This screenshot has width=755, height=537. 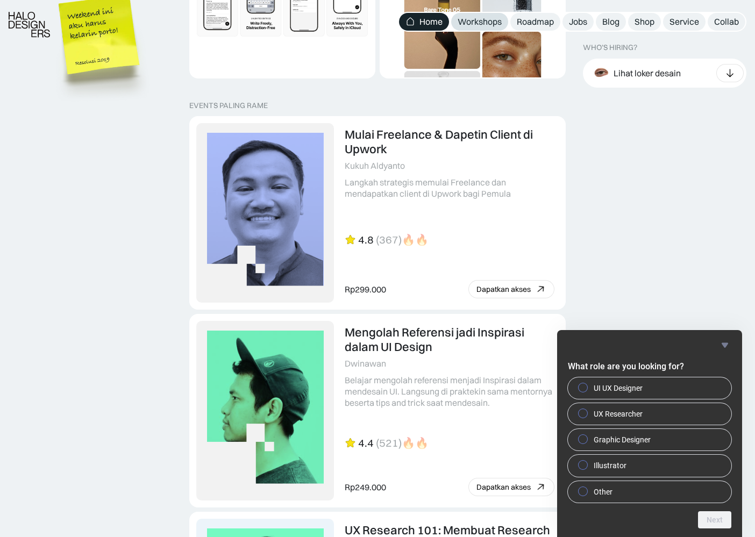 I want to click on div: Rp249.000, so click(x=365, y=487).